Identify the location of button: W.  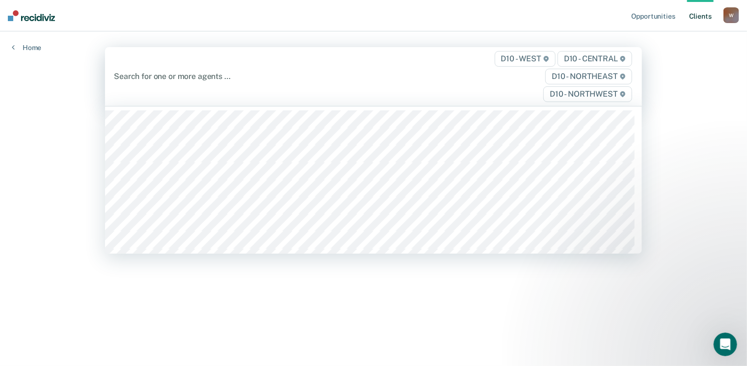
(732, 15).